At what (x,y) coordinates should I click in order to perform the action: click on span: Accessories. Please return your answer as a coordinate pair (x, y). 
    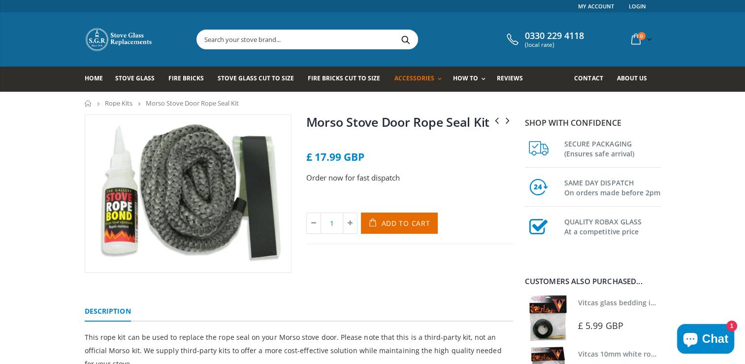
    Looking at the image, I should click on (414, 78).